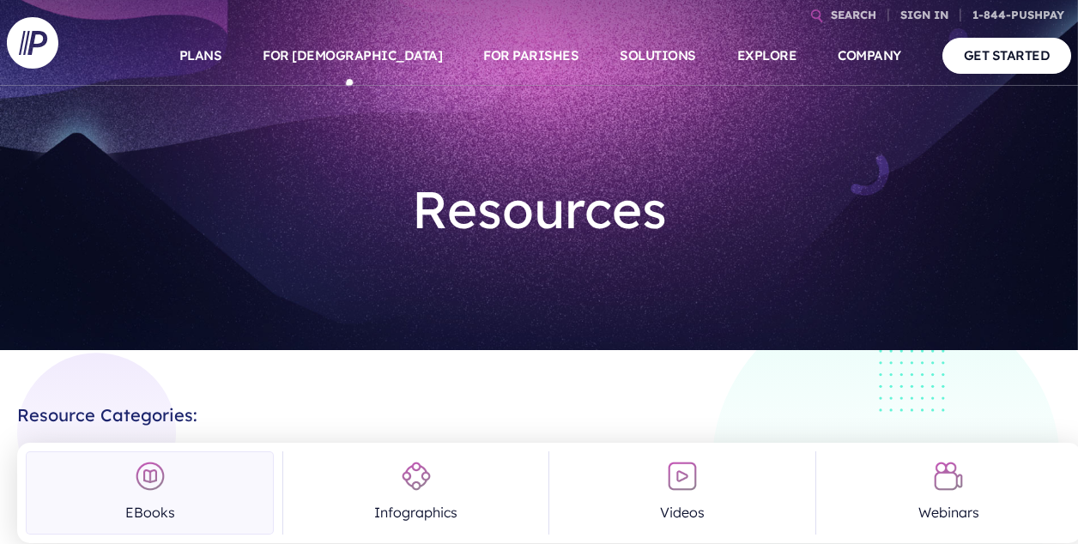 Image resolution: width=1078 pixels, height=544 pixels. I want to click on a: Videos, so click(681, 492).